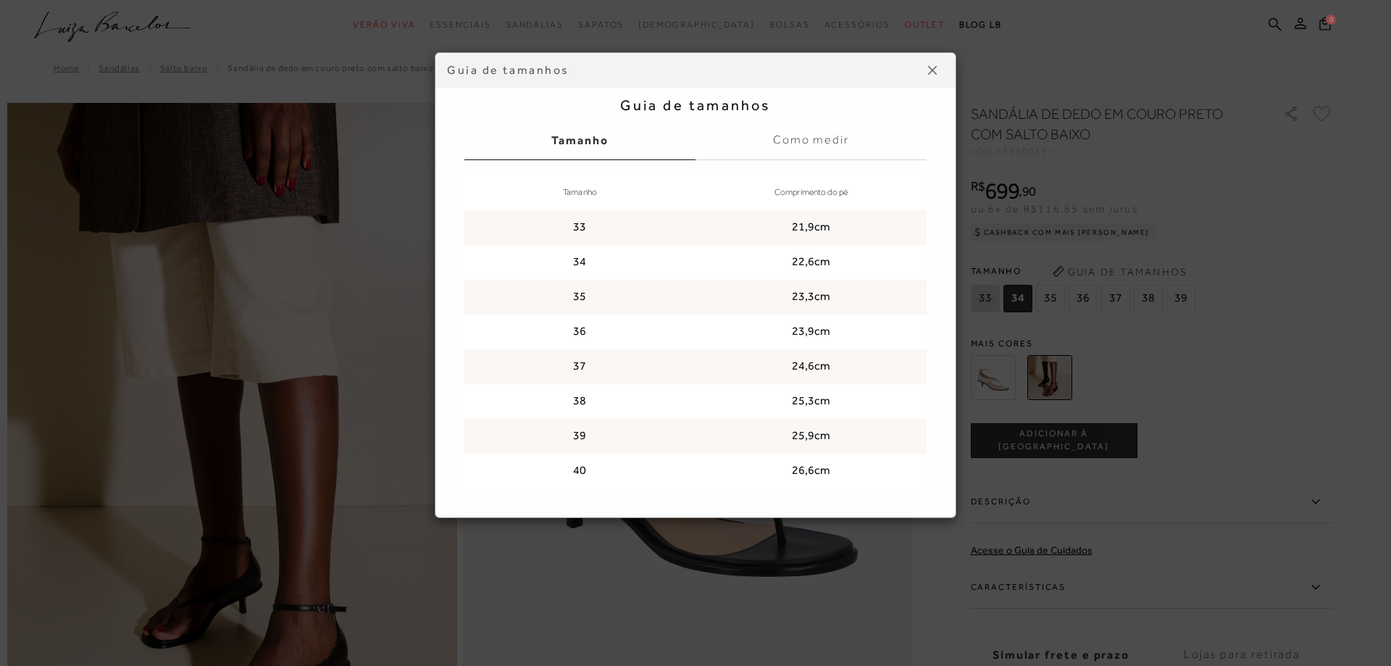  What do you see at coordinates (580, 193) in the screenshot?
I see `th: Tamanho` at bounding box center [580, 193].